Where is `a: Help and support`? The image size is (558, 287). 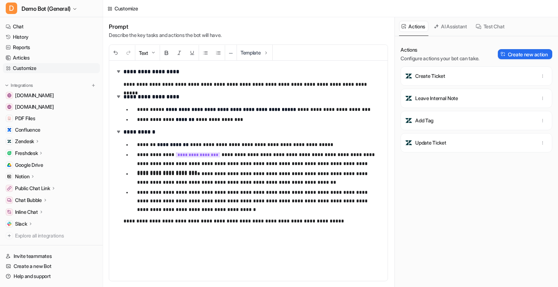 a: Help and support is located at coordinates (51, 276).